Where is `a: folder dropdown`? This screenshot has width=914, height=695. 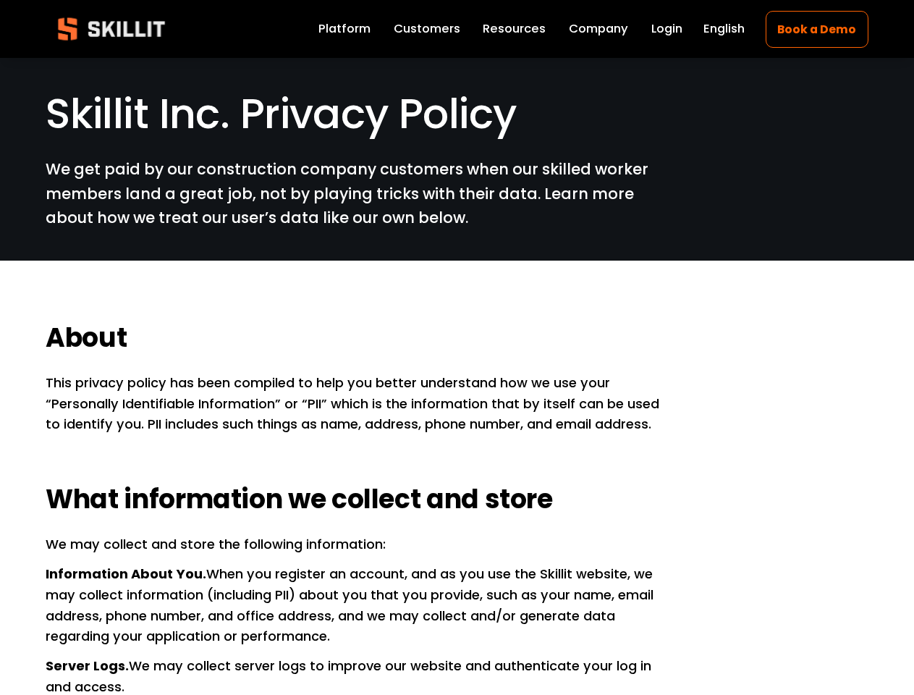
a: folder dropdown is located at coordinates (514, 29).